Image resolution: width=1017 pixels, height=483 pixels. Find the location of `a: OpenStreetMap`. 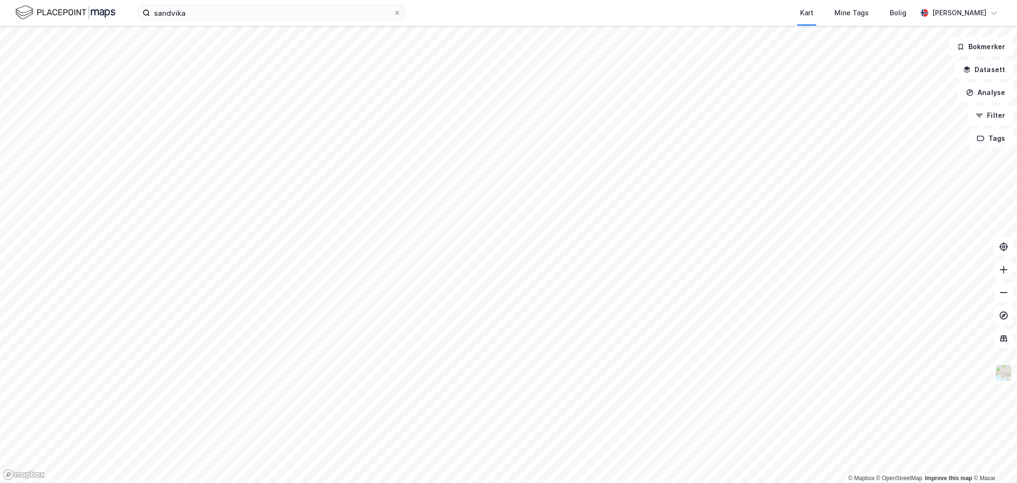

a: OpenStreetMap is located at coordinates (900, 478).